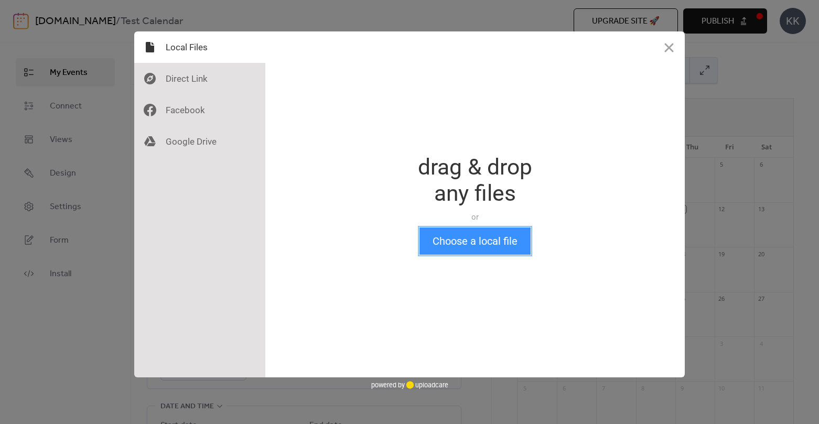 Image resolution: width=819 pixels, height=424 pixels. Describe the element at coordinates (426, 385) in the screenshot. I see `a: uploadcare` at that location.